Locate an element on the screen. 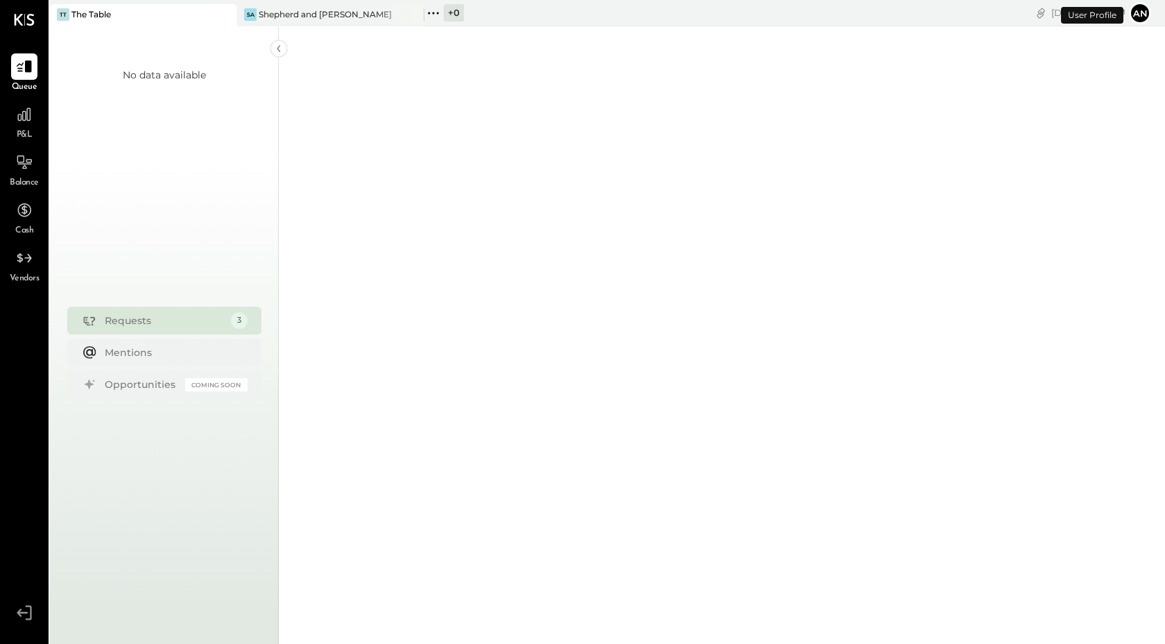  div: copy link is located at coordinates (1041, 12).